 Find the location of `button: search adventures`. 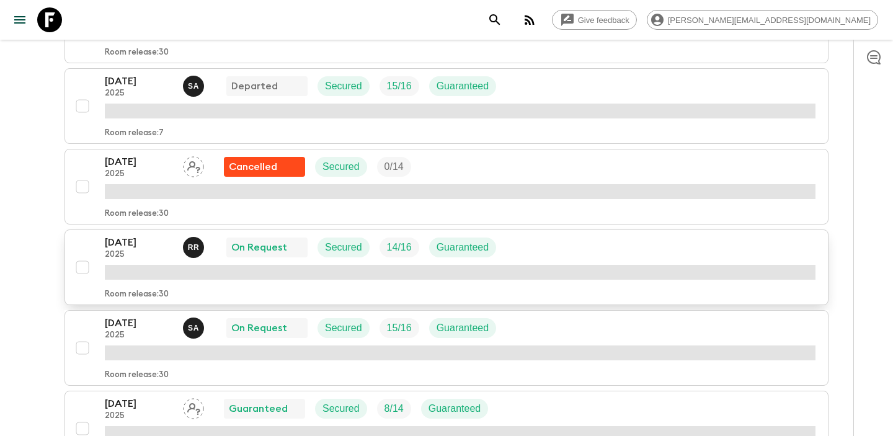

button: search adventures is located at coordinates (495, 20).